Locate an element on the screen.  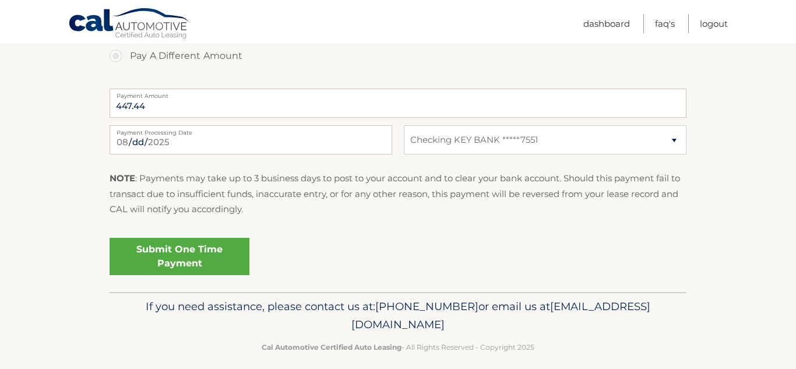
strong: Cal Automotive Certified Auto Leasing is located at coordinates (332, 347).